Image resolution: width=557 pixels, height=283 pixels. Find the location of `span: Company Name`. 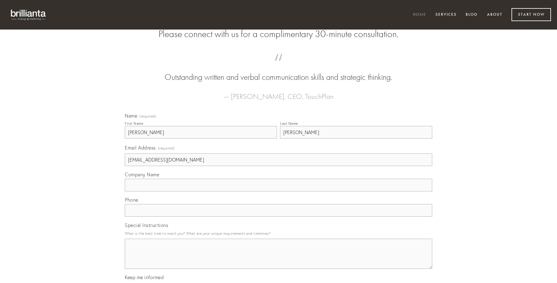

span: Company Name is located at coordinates (142, 175).